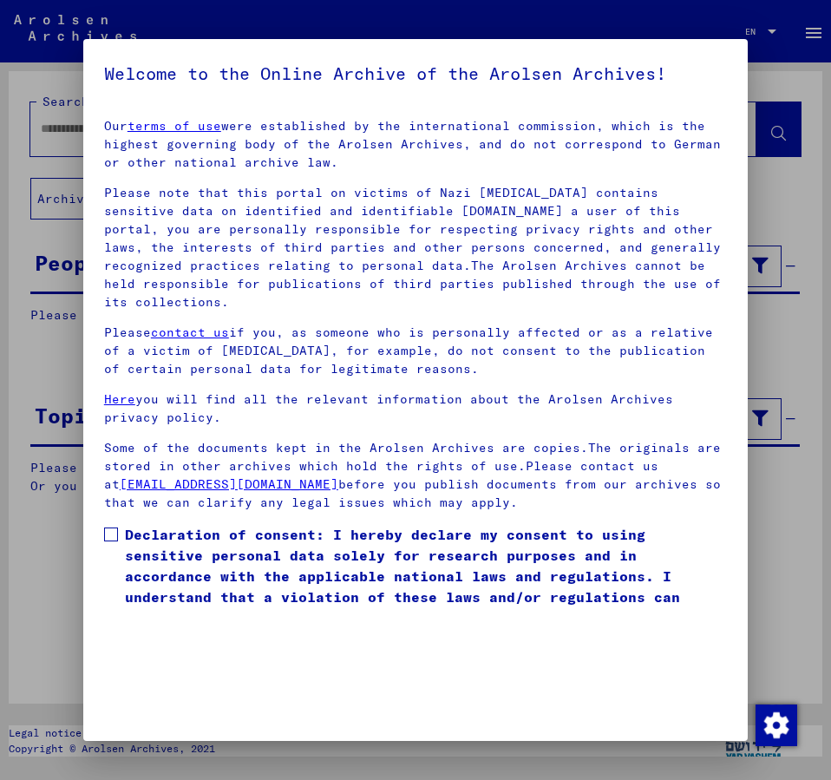  What do you see at coordinates (190, 332) in the screenshot?
I see `a: contact us` at bounding box center [190, 332].